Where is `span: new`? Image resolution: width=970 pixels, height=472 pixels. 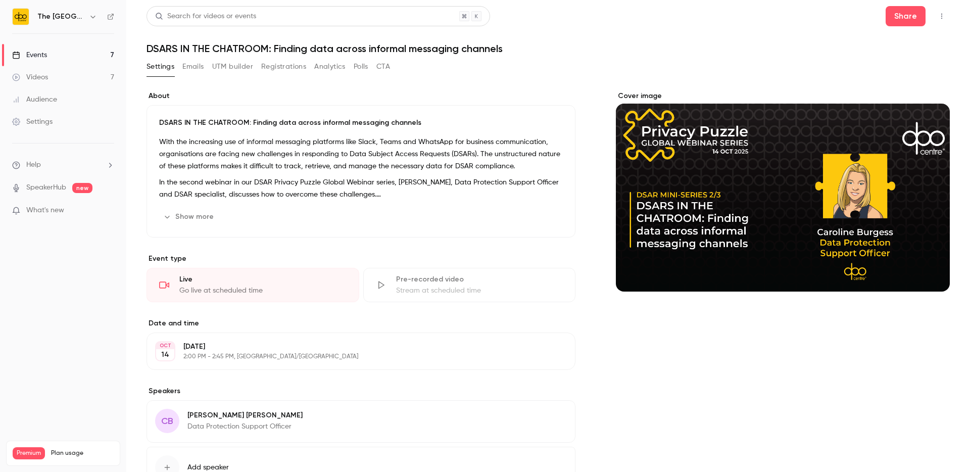 span: new is located at coordinates (82, 188).